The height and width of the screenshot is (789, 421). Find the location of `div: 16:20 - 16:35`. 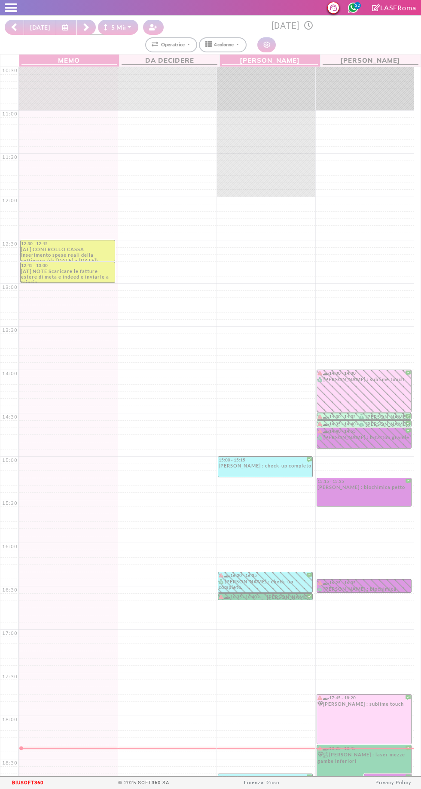

div: 16:20 - 16:35 is located at coordinates (265, 575).